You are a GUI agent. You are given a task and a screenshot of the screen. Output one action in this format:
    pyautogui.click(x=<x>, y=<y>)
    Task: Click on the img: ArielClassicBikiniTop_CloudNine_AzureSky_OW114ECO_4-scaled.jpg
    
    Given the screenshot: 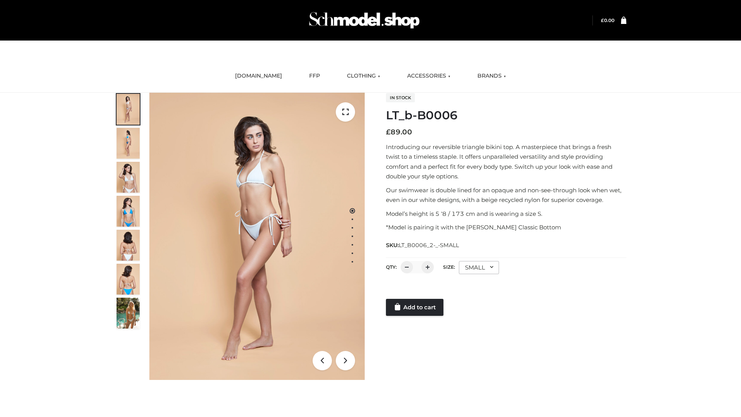 What is the action you would take?
    pyautogui.click(x=128, y=211)
    